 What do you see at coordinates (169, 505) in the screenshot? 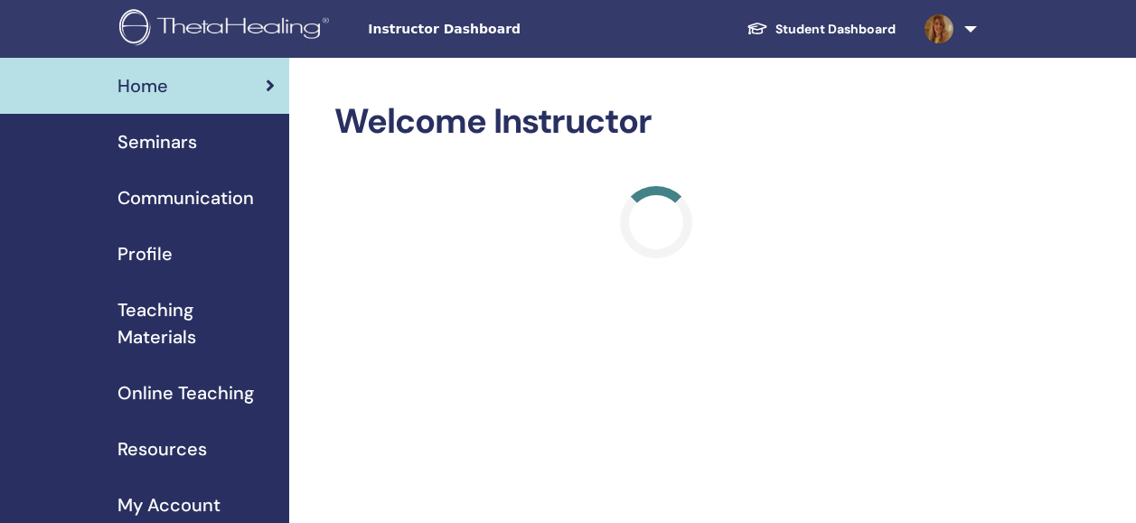
I see `span: My Account` at bounding box center [169, 505].